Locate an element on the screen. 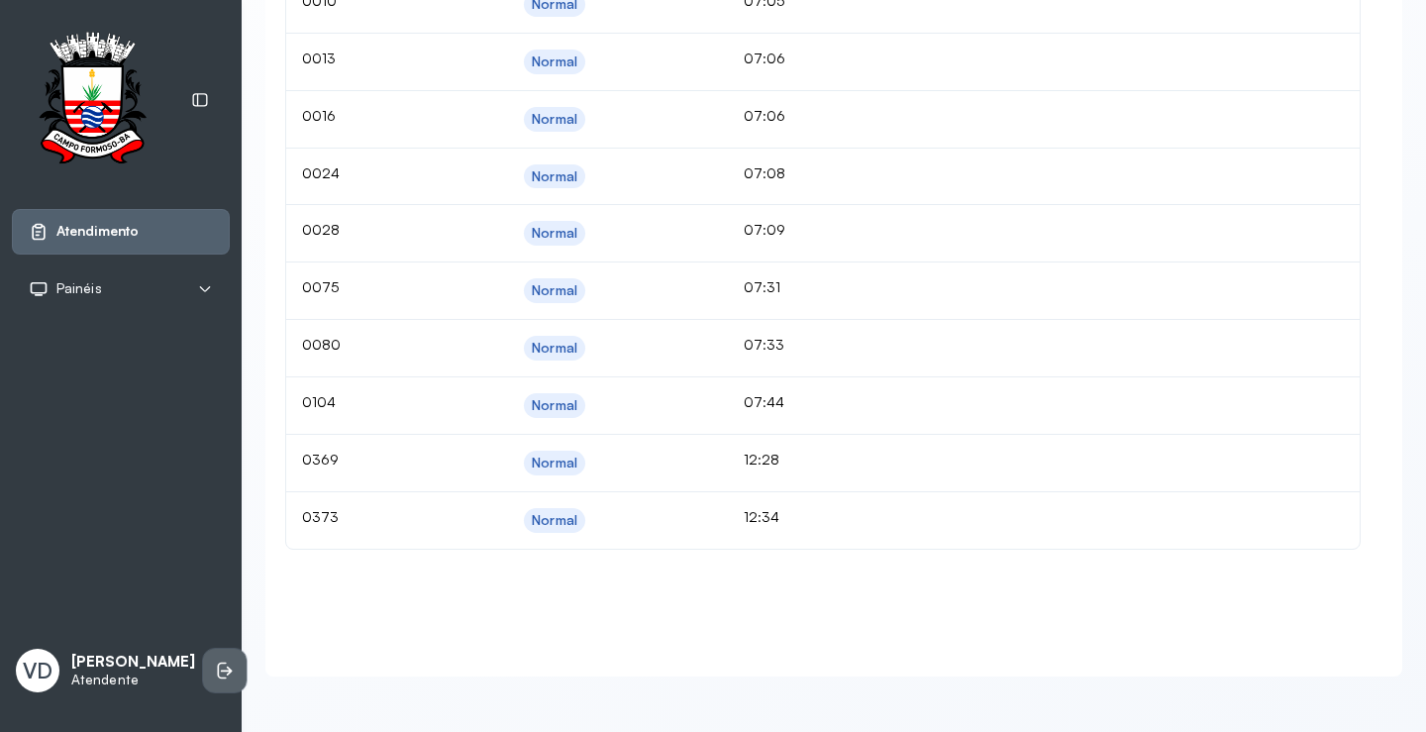 The height and width of the screenshot is (732, 1426). span: 07:44 is located at coordinates (764, 401).